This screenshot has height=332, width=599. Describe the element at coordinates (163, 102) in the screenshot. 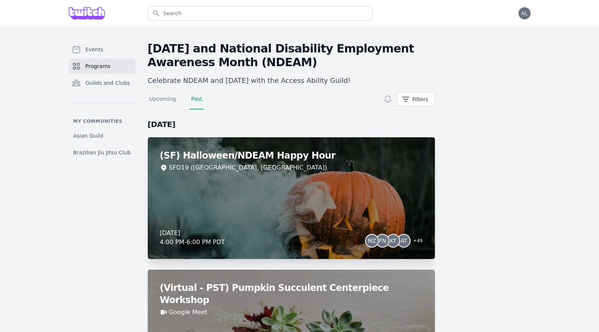

I see `a: Upcoming` at that location.